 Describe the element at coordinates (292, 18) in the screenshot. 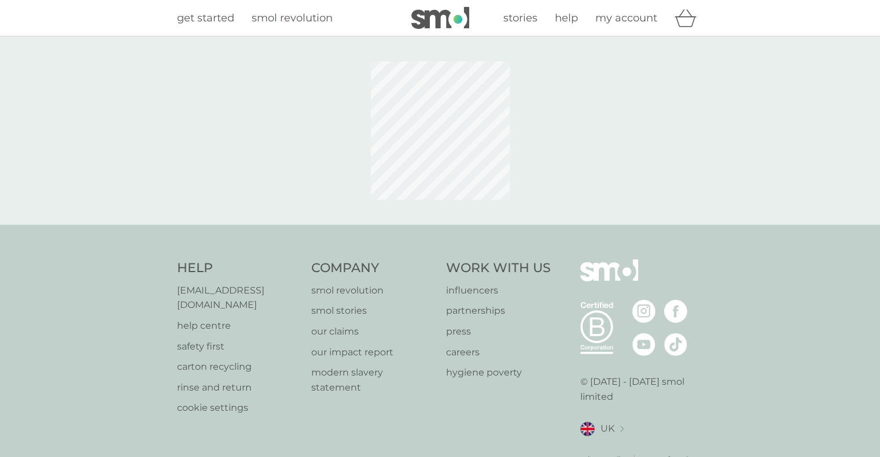

I see `span: smol revolution` at that location.